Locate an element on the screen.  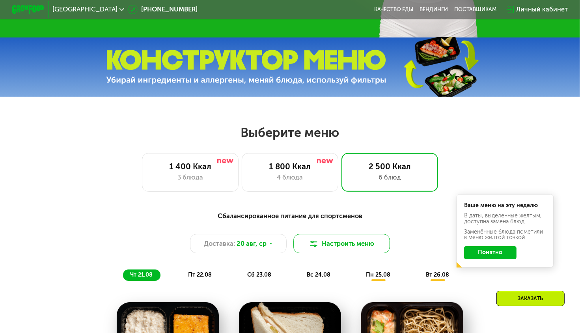
div: Заказать is located at coordinates (531, 298).